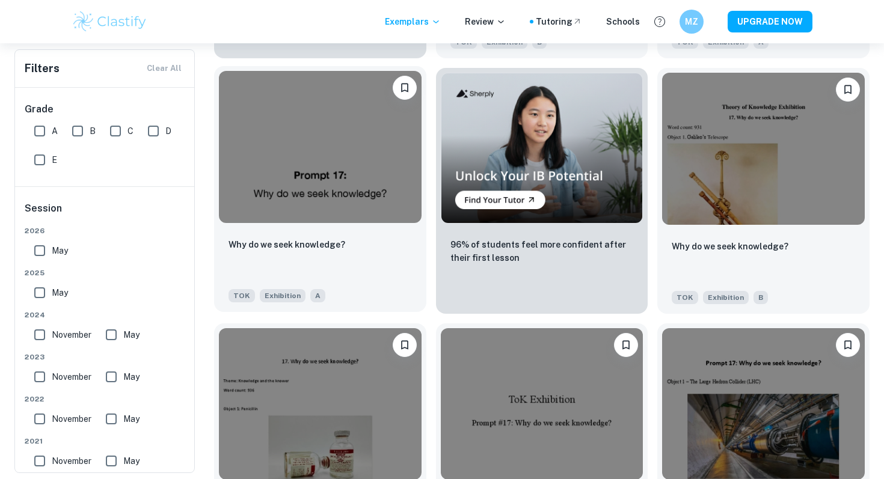  Describe the element at coordinates (168, 131) in the screenshot. I see `span: D` at that location.